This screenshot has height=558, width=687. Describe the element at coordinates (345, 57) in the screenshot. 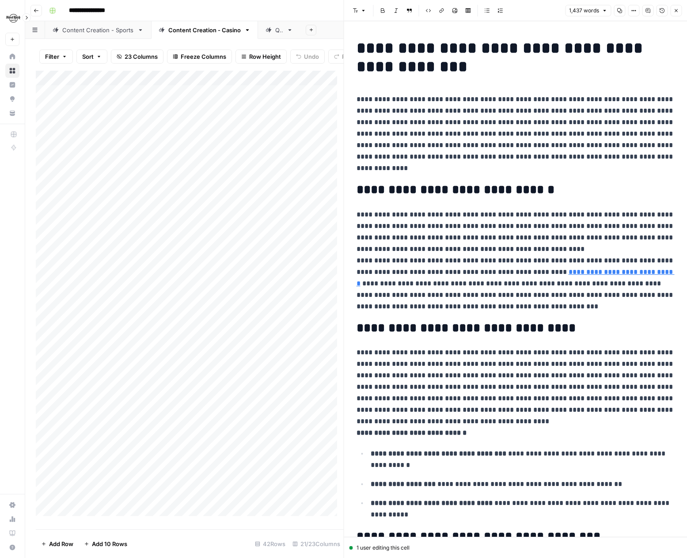

I see `button: Redo` at that location.